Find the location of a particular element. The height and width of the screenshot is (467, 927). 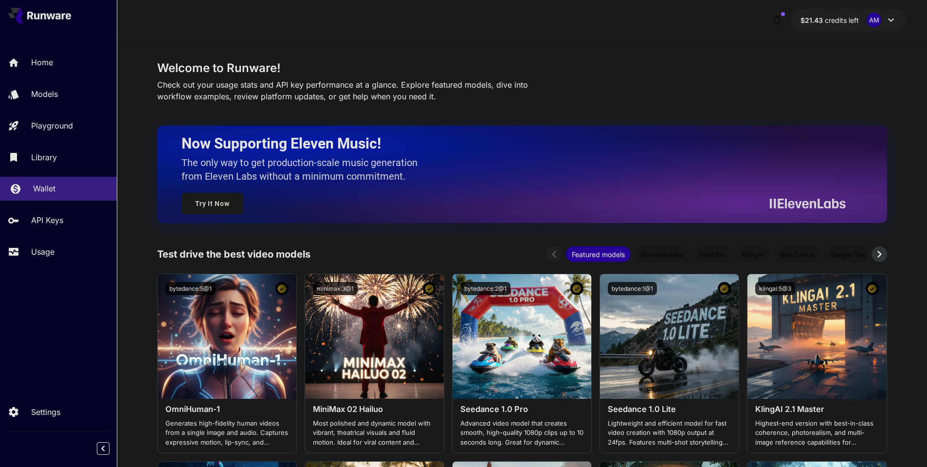

h2: Now Supporting Eleven Music! is located at coordinates (510, 144).